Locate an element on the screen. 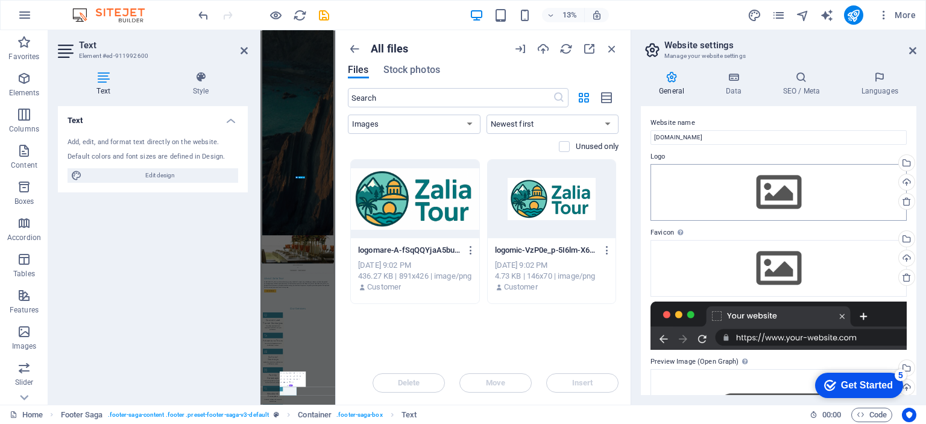 The height and width of the screenshot is (424, 926). button: AI is located at coordinates (291, 385).